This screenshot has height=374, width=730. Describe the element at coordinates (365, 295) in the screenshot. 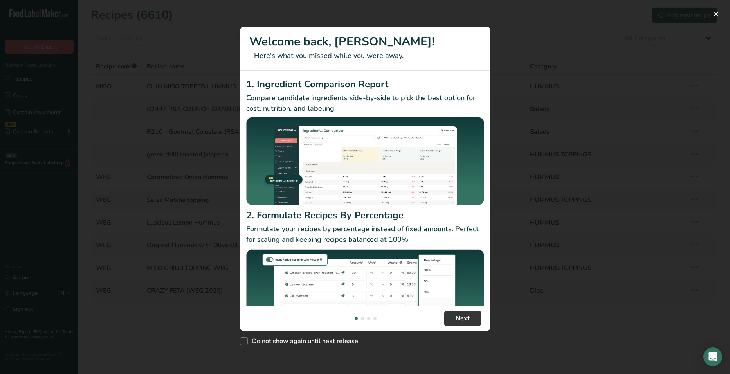

I see `img: Formulate Recipes By Percentage` at that location.